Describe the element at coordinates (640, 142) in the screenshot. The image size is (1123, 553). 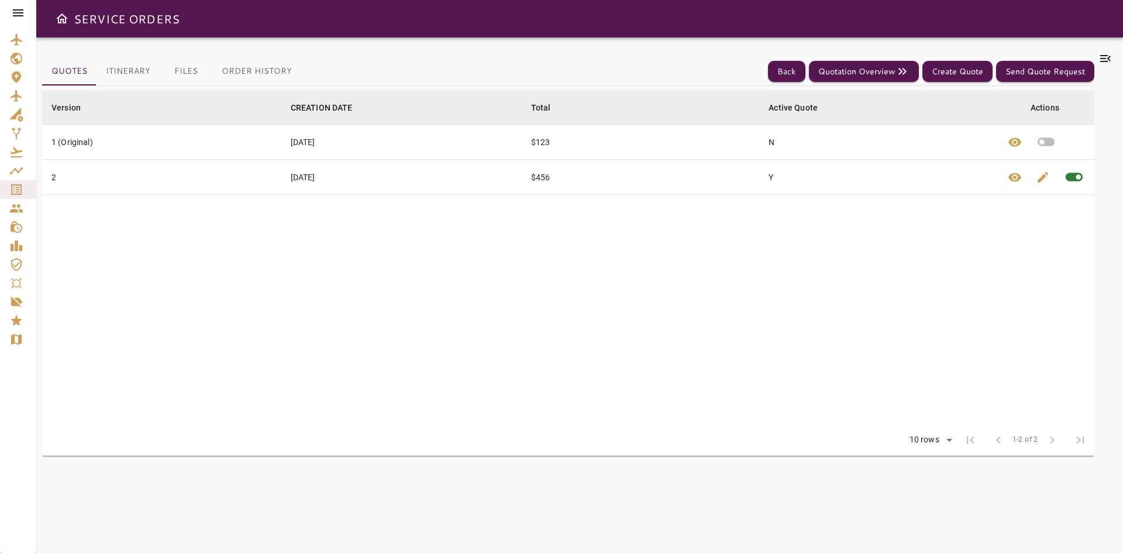
I see `td: $123` at that location.